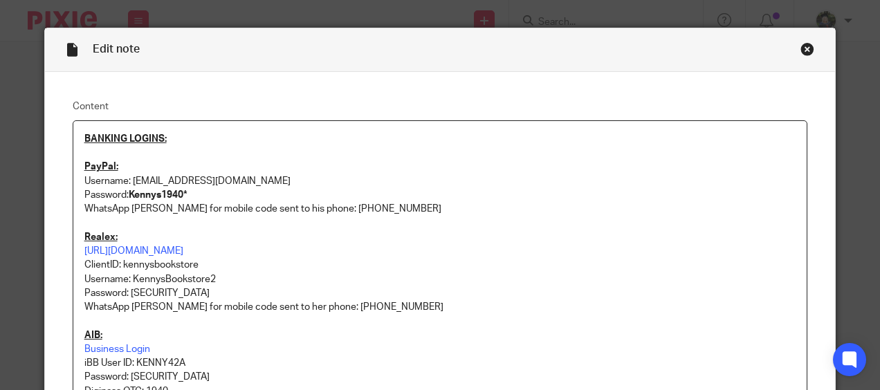 Image resolution: width=880 pixels, height=390 pixels. Describe the element at coordinates (440, 107) in the screenshot. I see `label: Content` at that location.